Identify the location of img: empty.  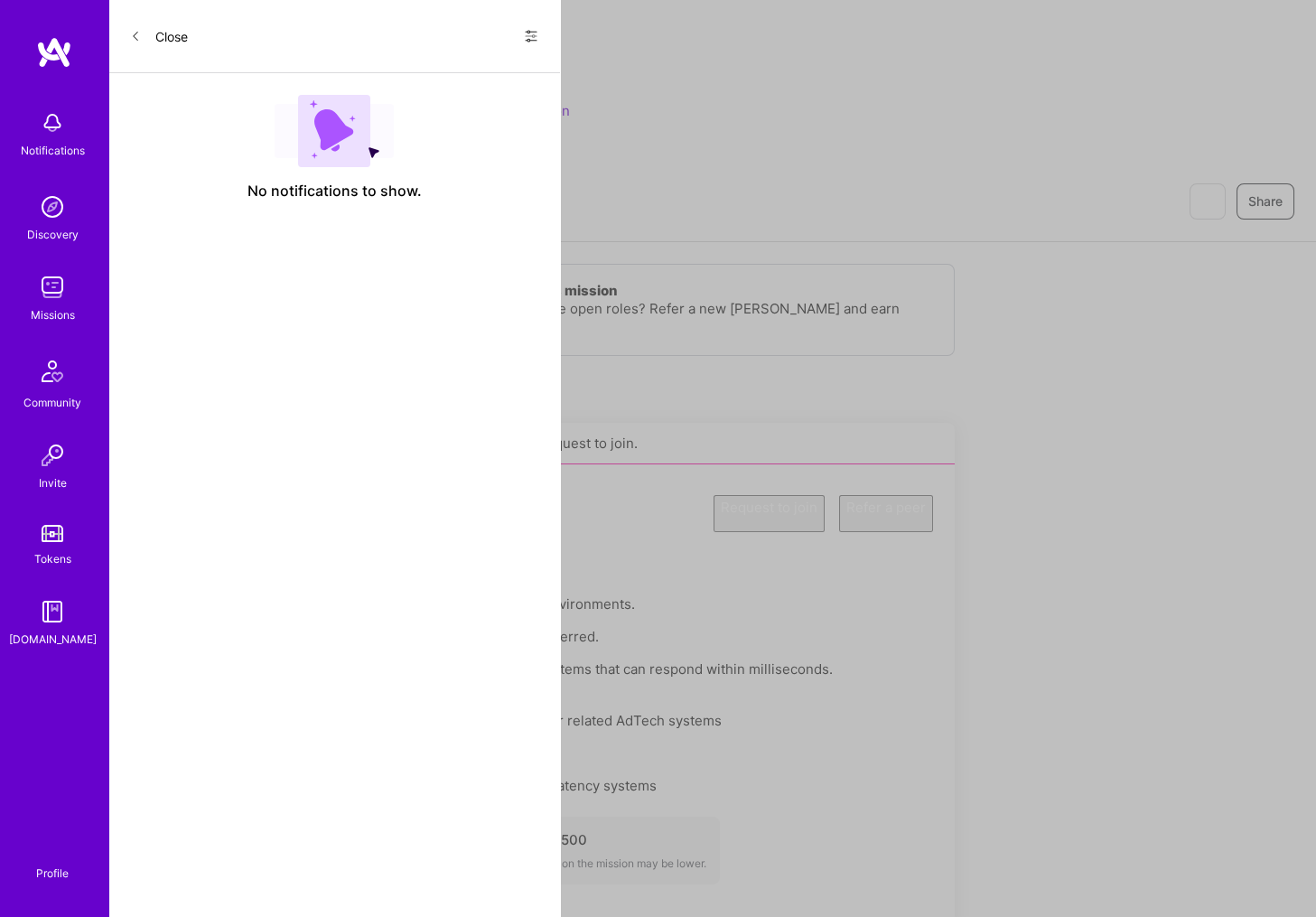
(335, 131).